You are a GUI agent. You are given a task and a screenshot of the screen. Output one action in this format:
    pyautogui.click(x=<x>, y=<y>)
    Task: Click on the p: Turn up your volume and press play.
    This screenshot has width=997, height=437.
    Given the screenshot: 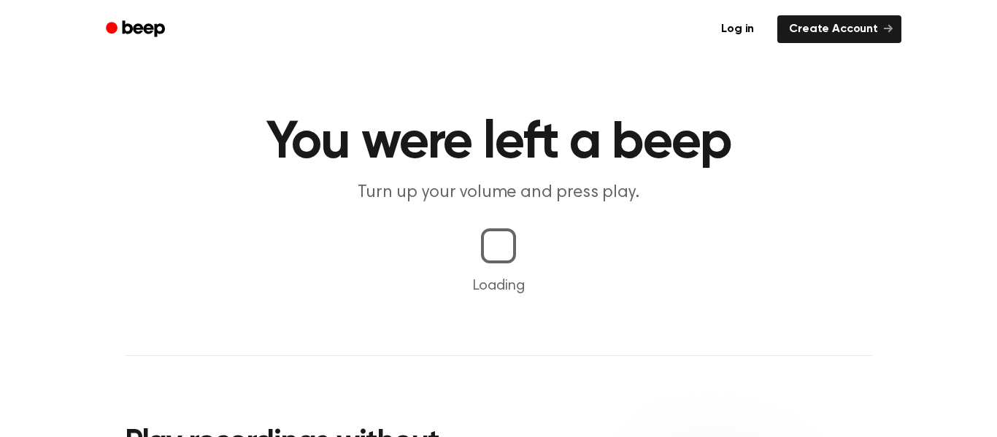 What is the action you would take?
    pyautogui.click(x=499, y=193)
    